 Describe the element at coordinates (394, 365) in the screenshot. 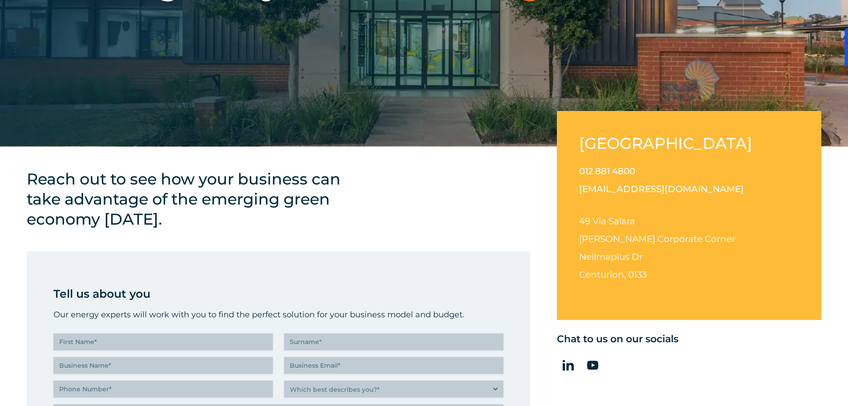

I see `input: Business Email*` at that location.